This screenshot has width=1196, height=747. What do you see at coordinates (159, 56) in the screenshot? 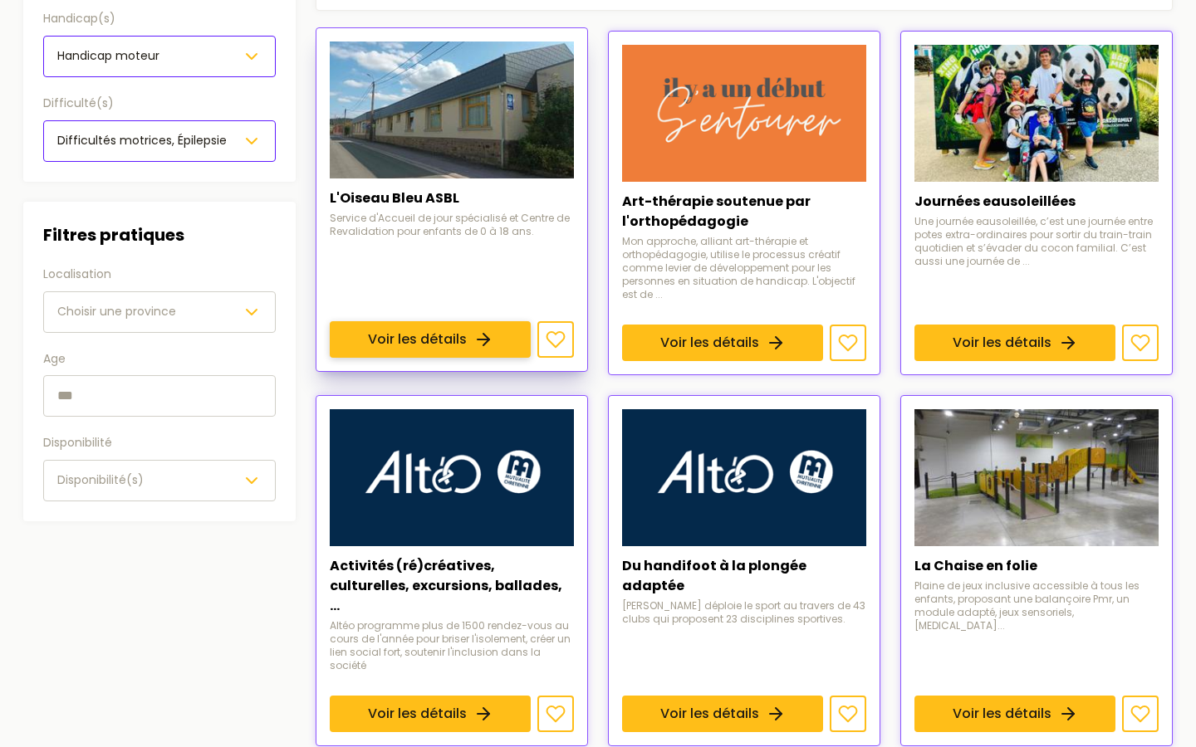
I see `button: Handicap moteur` at bounding box center [159, 56].